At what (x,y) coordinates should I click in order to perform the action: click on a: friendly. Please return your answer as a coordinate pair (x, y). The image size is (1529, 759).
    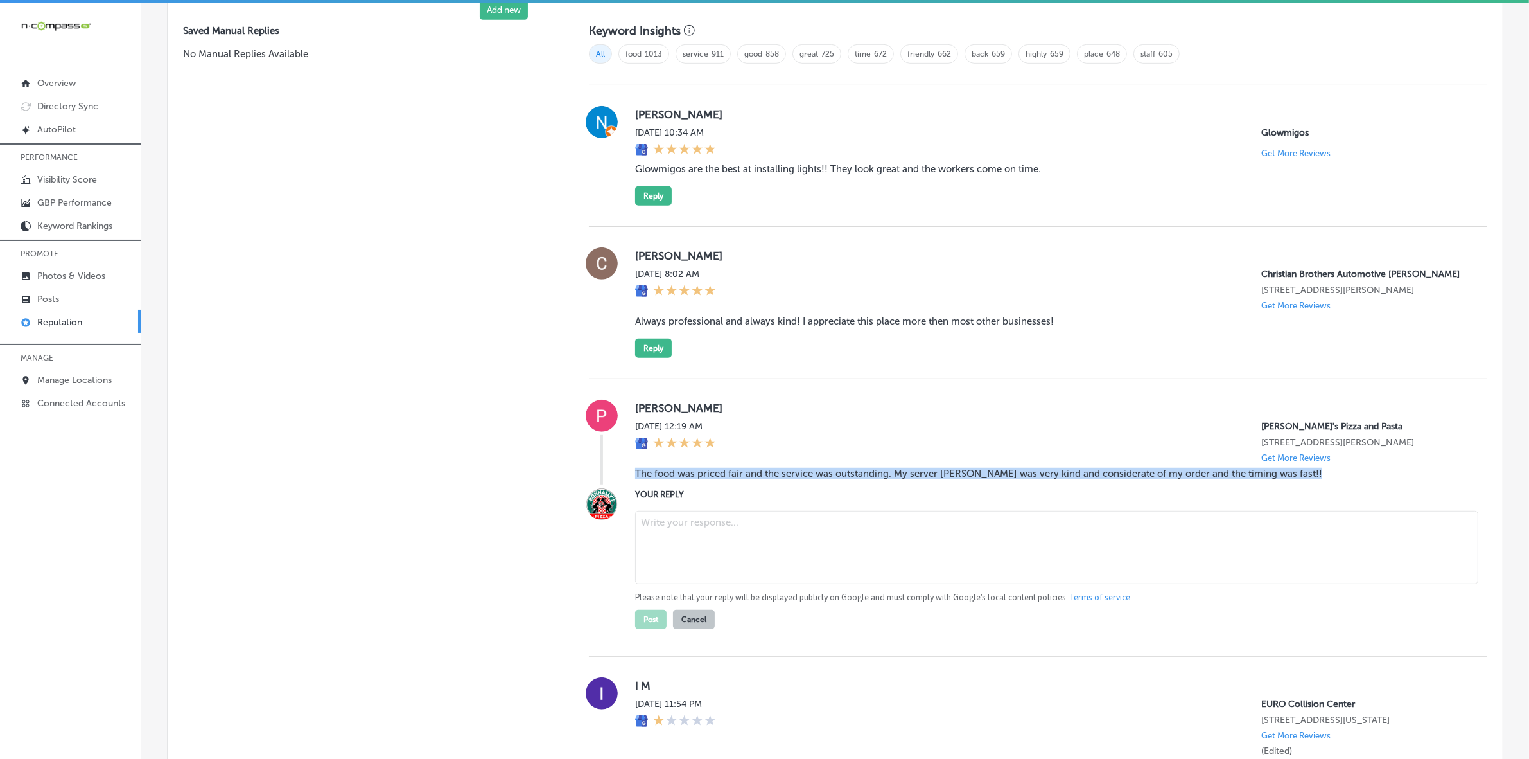
    Looking at the image, I should click on (921, 54).